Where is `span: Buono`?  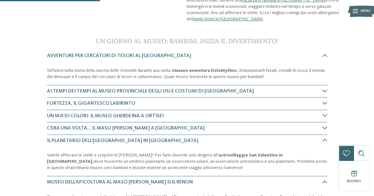
span: Buono is located at coordinates (354, 181).